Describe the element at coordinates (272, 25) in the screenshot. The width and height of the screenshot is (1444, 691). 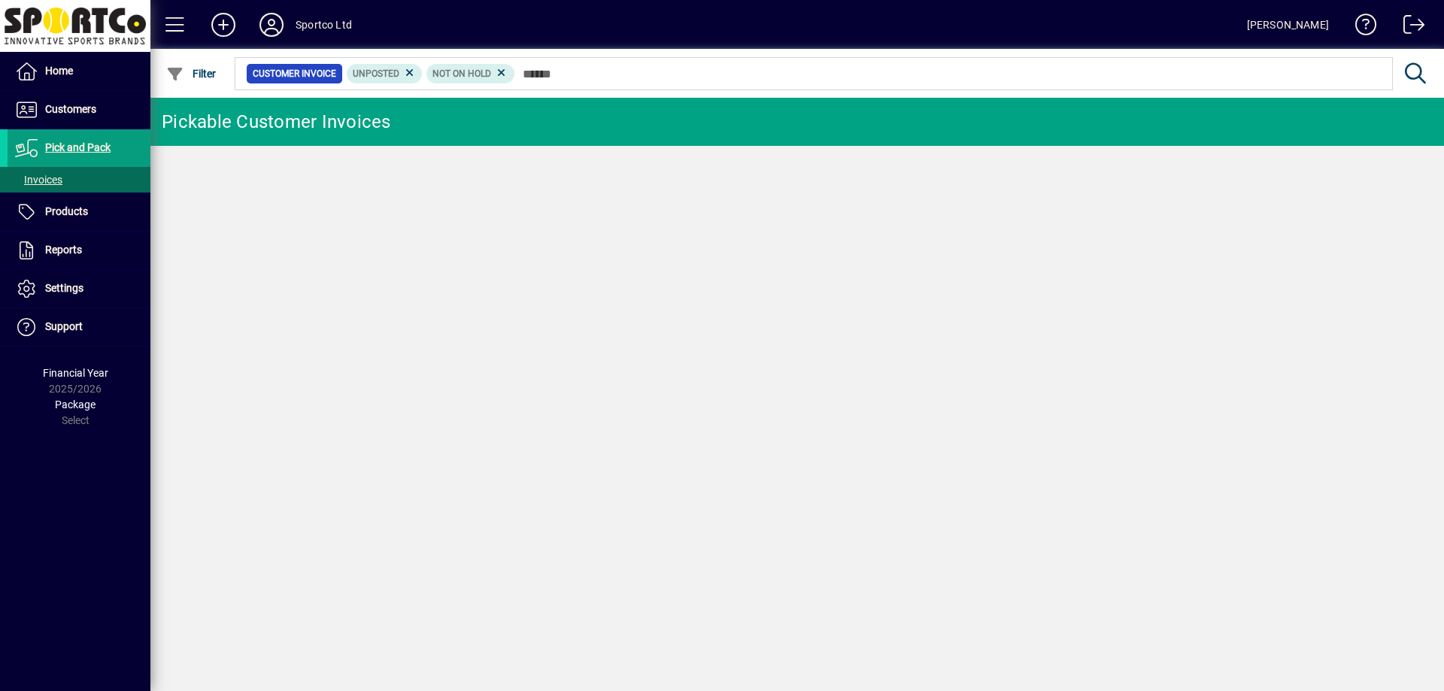
I see `button: Profile` at that location.